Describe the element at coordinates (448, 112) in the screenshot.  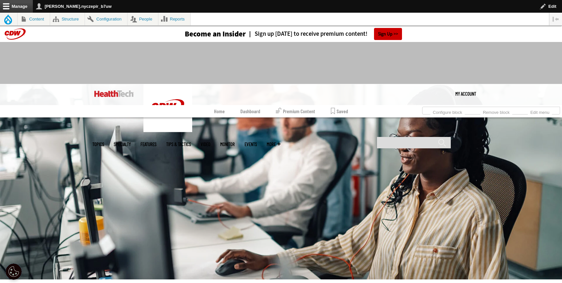
I see `a: Configure block` at that location.